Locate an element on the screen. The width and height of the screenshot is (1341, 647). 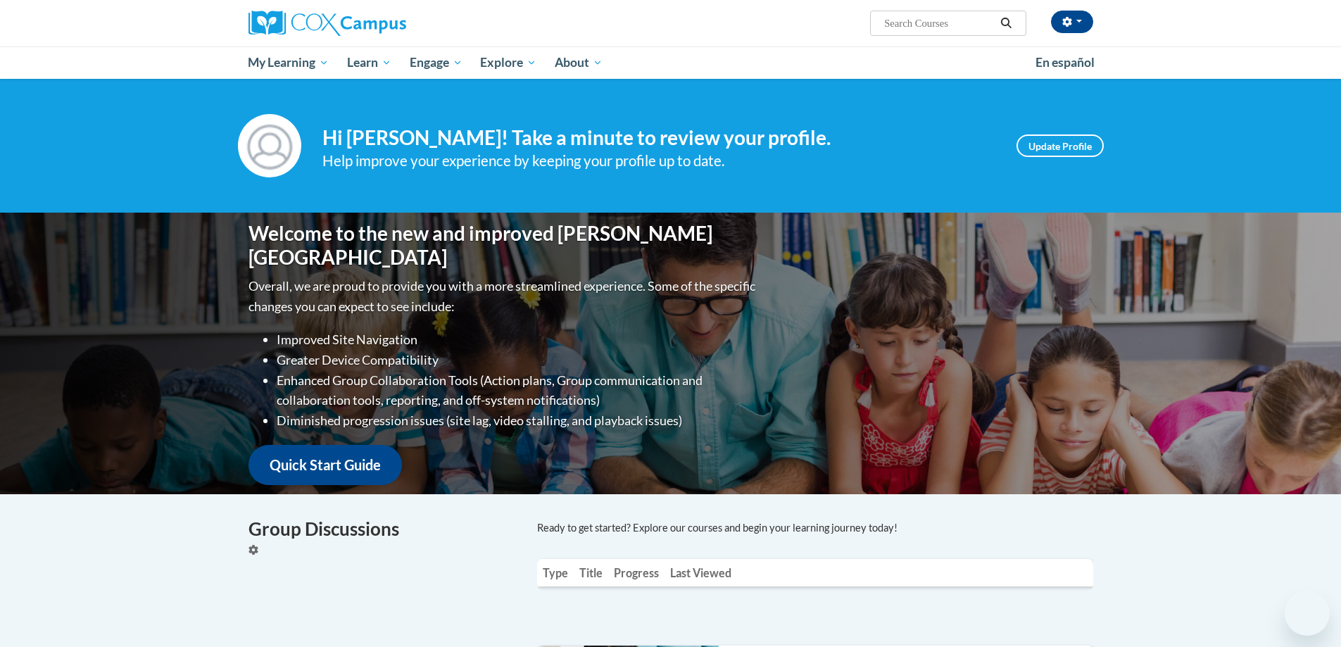
li: Improved Site Navigation is located at coordinates (517, 339).